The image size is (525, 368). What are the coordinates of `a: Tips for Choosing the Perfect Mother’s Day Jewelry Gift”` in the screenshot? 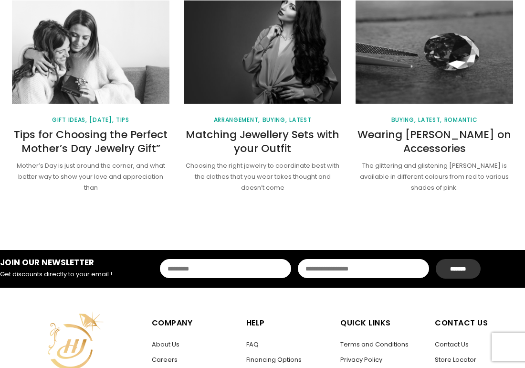 It's located at (91, 141).